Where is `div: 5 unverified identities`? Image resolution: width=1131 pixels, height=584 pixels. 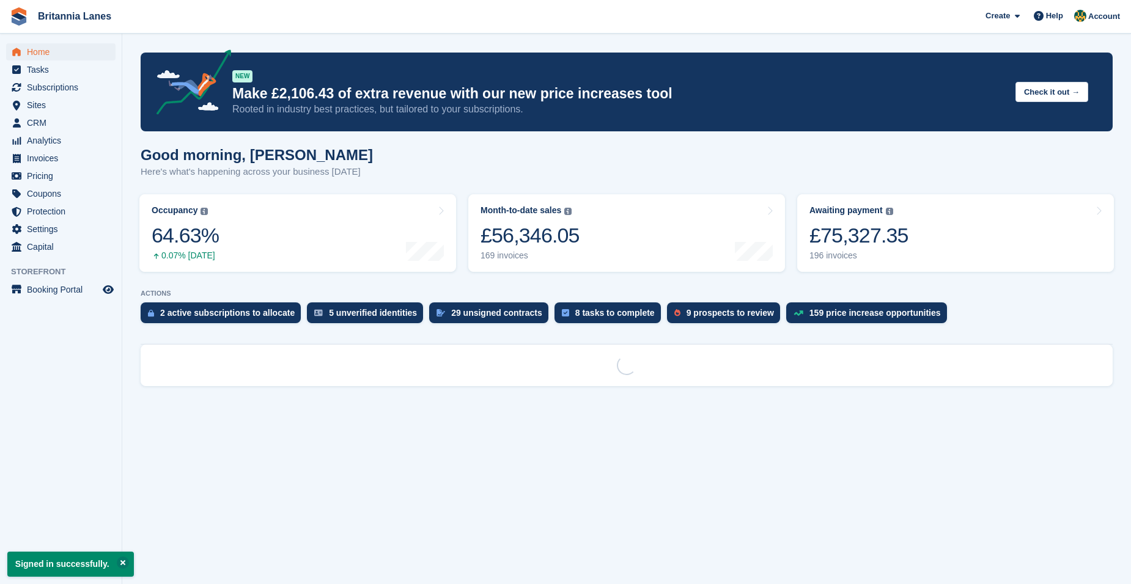
div: 5 unverified identities is located at coordinates (373, 313).